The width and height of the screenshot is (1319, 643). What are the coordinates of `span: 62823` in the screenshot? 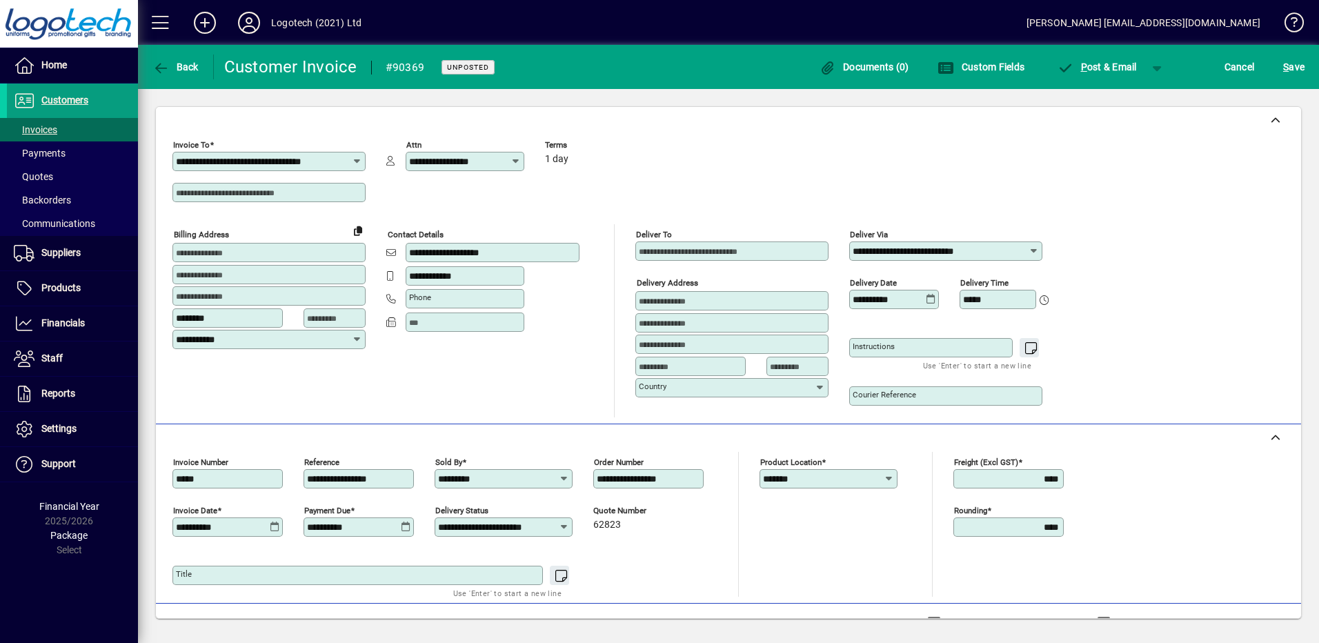 It's located at (607, 525).